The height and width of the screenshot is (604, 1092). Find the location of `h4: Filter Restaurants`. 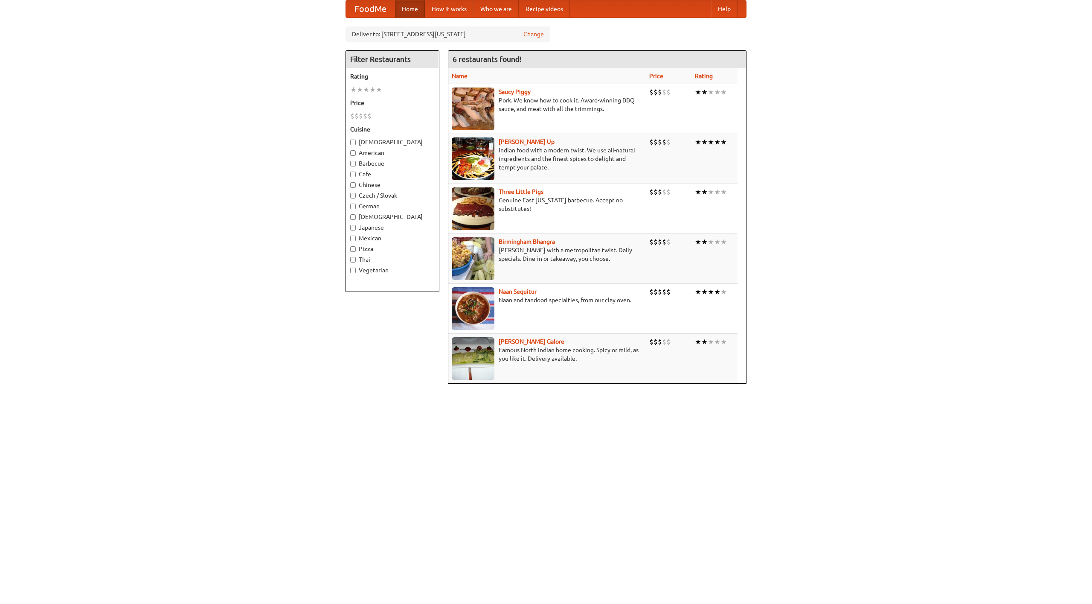

h4: Filter Restaurants is located at coordinates (392, 59).